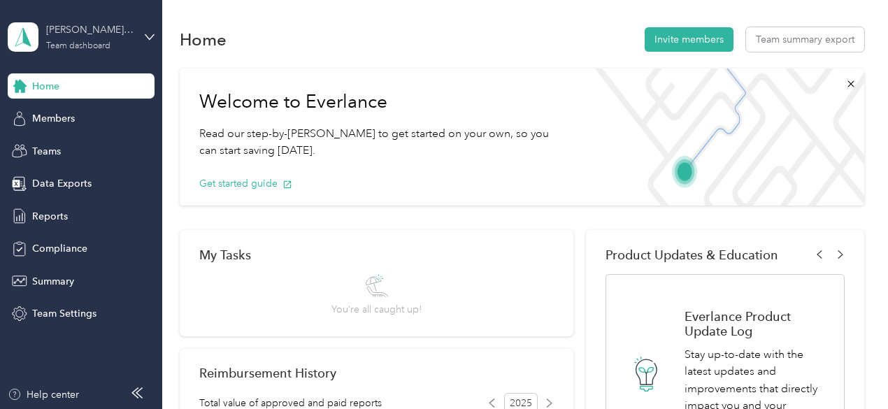 The image size is (888, 409). Describe the element at coordinates (64, 313) in the screenshot. I see `span: Team Settings` at that location.